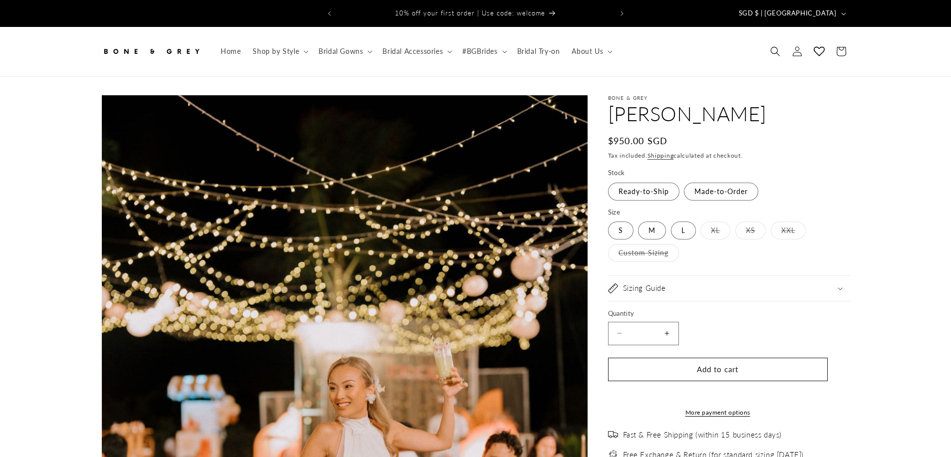  I want to click on button: Previous announcement, so click(329, 13).